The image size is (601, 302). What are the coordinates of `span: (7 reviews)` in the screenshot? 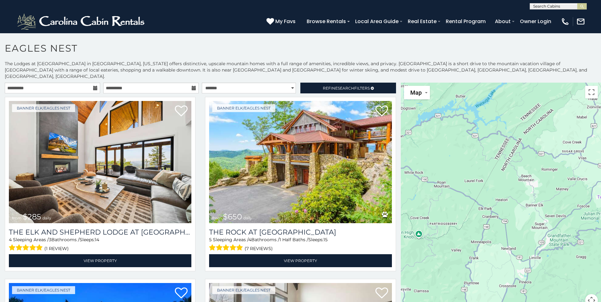 It's located at (259, 249).